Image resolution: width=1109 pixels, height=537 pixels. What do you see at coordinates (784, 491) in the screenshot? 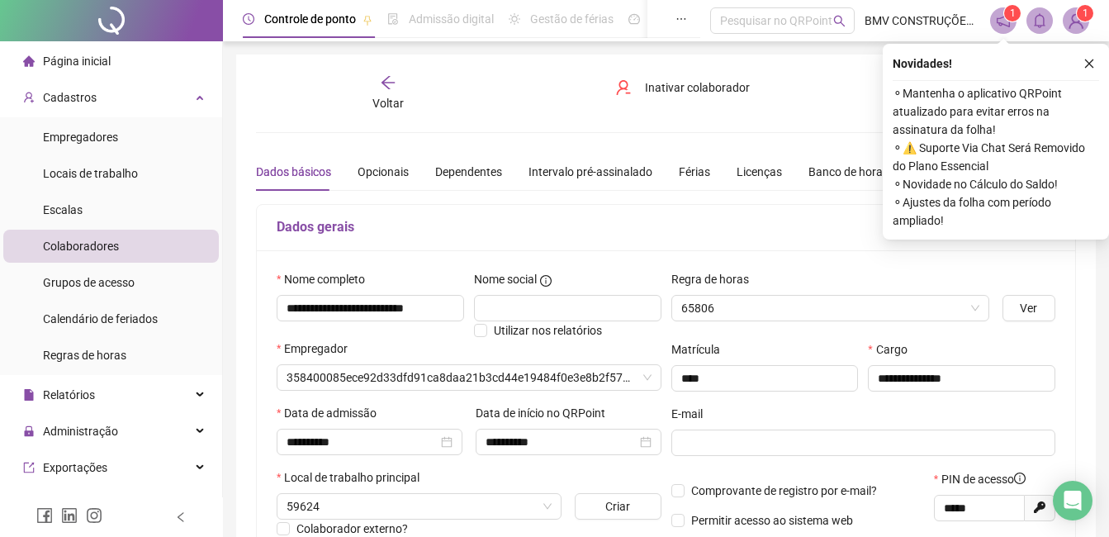
I see `span: Comprovante de registro por e-mail?` at bounding box center [784, 491].